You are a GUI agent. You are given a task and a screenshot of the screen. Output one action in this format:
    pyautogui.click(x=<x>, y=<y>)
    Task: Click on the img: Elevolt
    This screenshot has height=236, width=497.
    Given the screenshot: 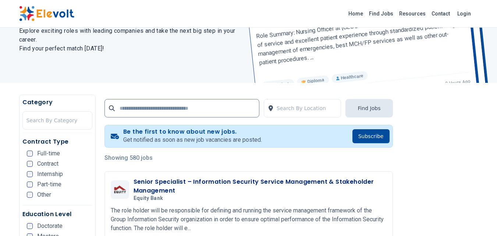 What is the action you would take?
    pyautogui.click(x=47, y=14)
    